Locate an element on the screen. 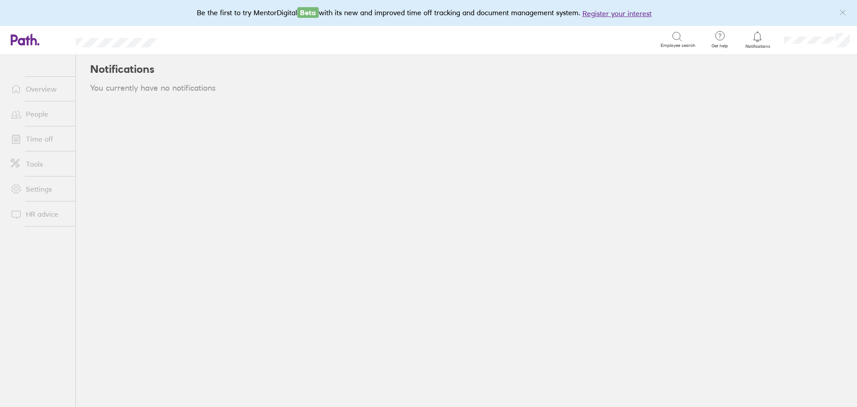  div: Be the first to try MentorDigital with its new and improved time off tracking and document manage... is located at coordinates (429, 13).